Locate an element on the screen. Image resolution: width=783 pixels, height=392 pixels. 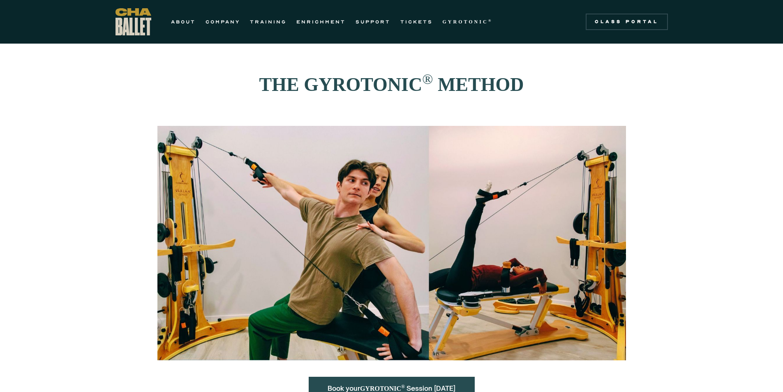
a: COMPANY is located at coordinates (223, 22).